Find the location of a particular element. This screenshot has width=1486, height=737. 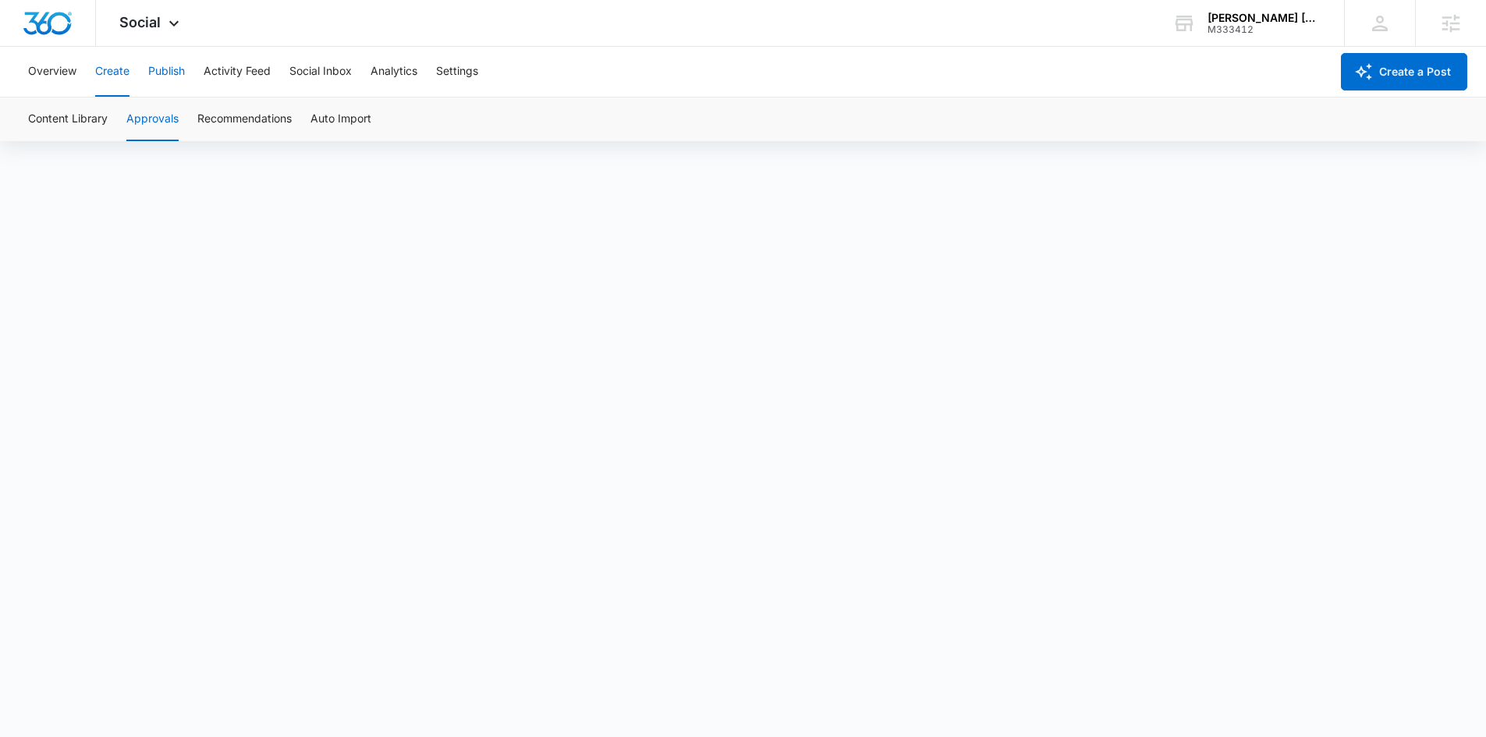

button: Social Inbox is located at coordinates (321, 72).